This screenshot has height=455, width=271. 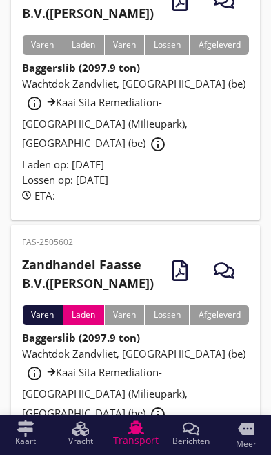 What do you see at coordinates (191, 441) in the screenshot?
I see `span: Berichten` at bounding box center [191, 441].